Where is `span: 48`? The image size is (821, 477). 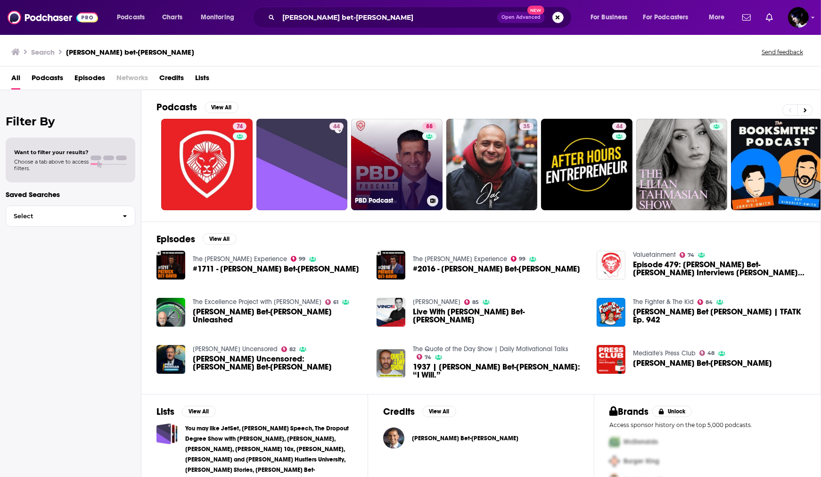 span: 48 is located at coordinates (711, 353).